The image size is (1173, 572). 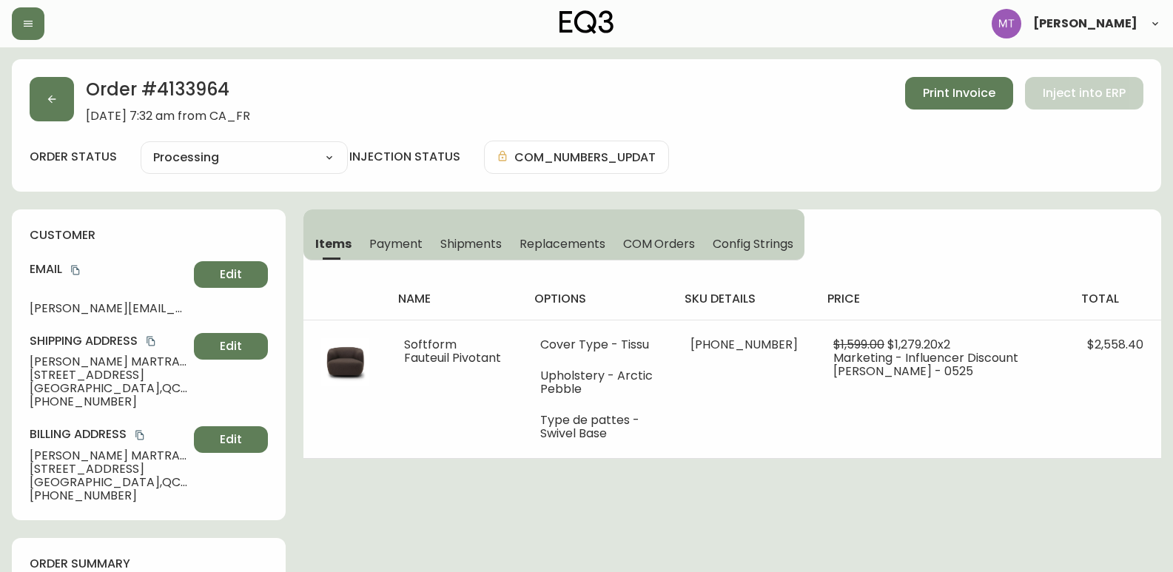 I want to click on h4: total, so click(x=1115, y=299).